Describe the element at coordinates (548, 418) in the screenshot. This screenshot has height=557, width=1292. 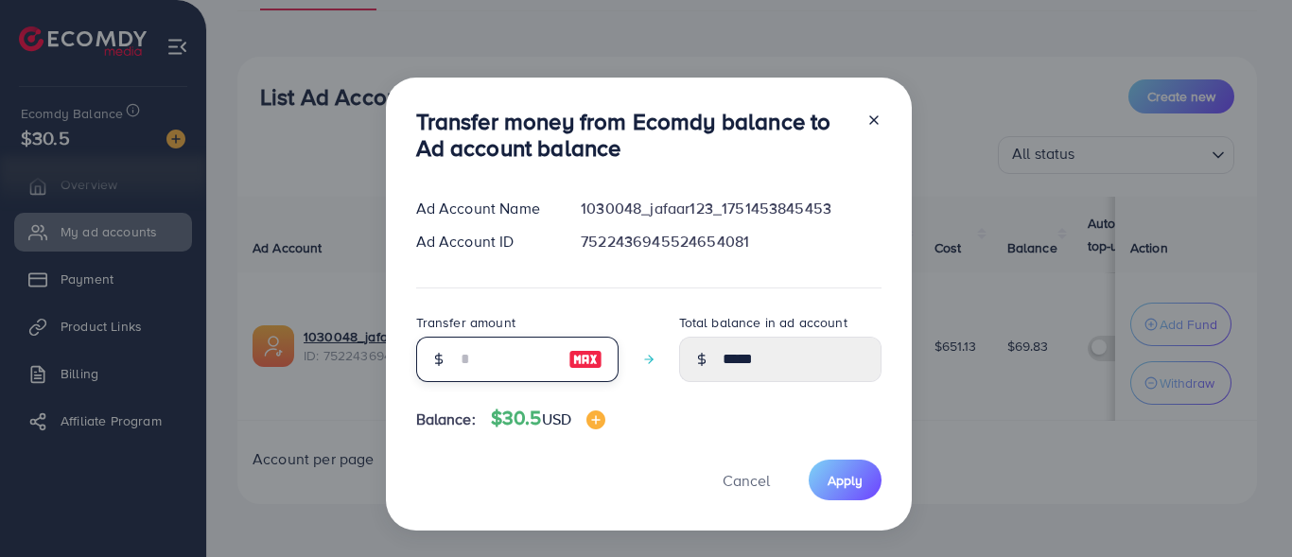
I see `h4: $30.5` at that location.